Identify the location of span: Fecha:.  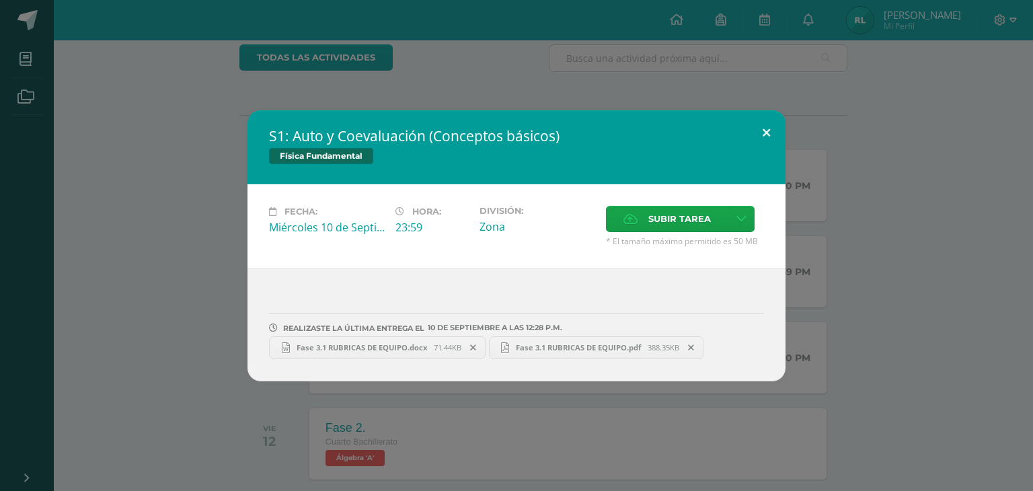
(300, 211).